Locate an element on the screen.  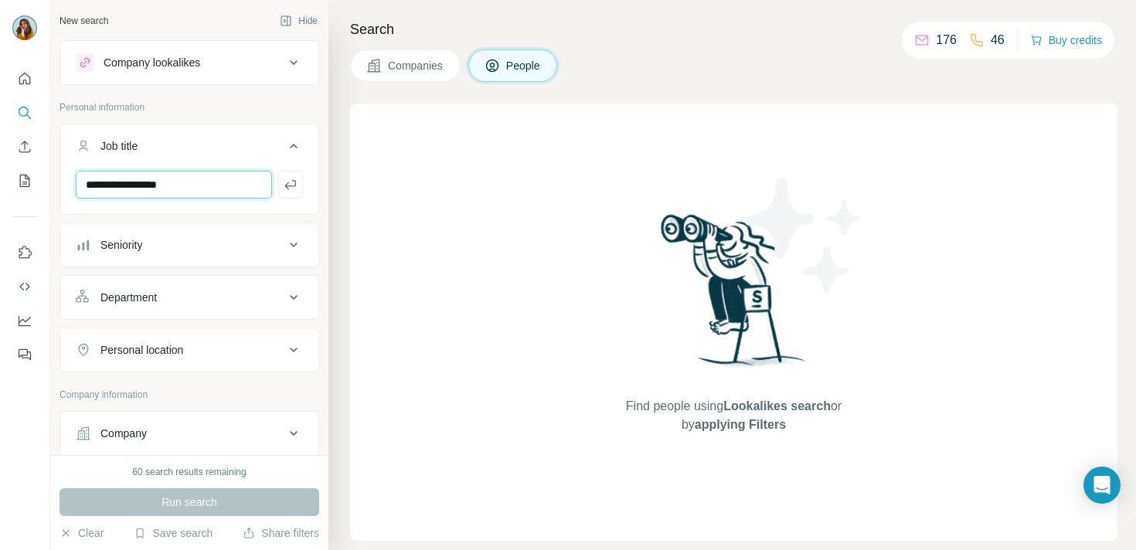
button: Feedback is located at coordinates (25, 355).